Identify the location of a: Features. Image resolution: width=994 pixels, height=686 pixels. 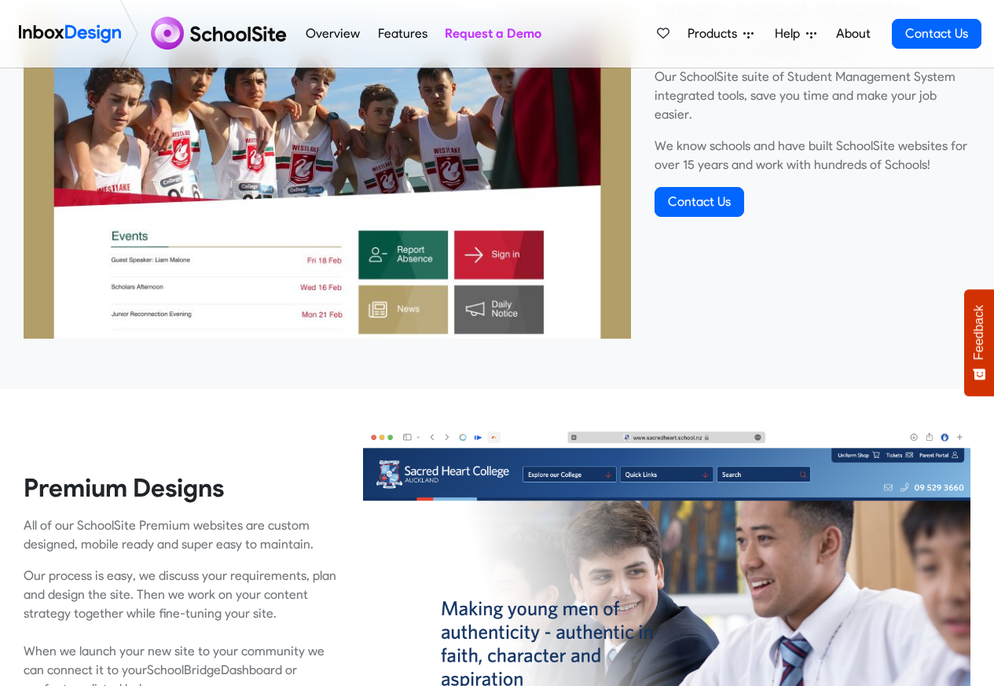
(402, 34).